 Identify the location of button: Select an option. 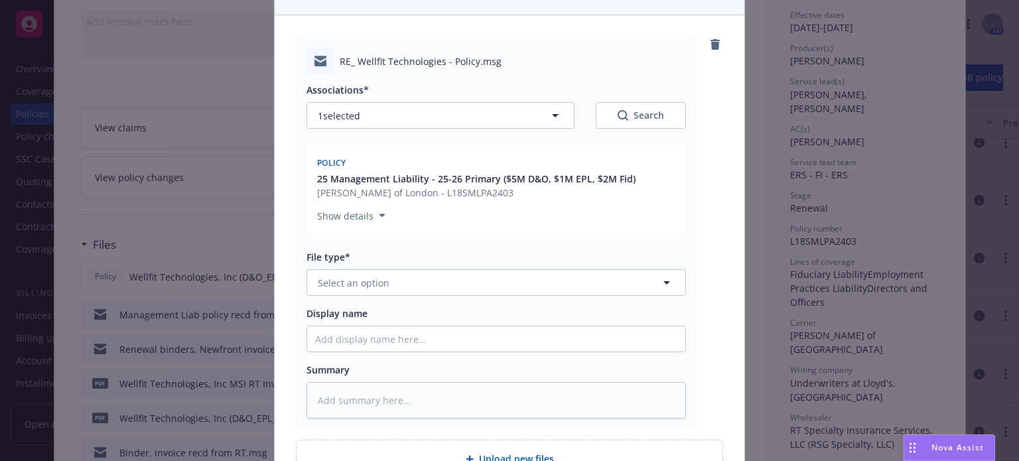
(496, 283).